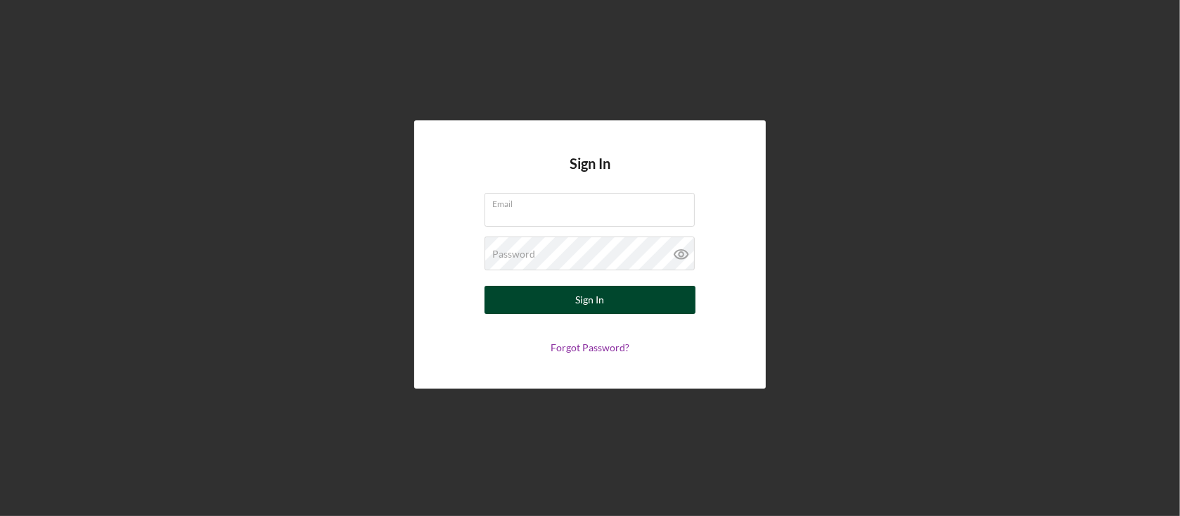 This screenshot has width=1180, height=516. I want to click on div: Sign In, so click(590, 300).